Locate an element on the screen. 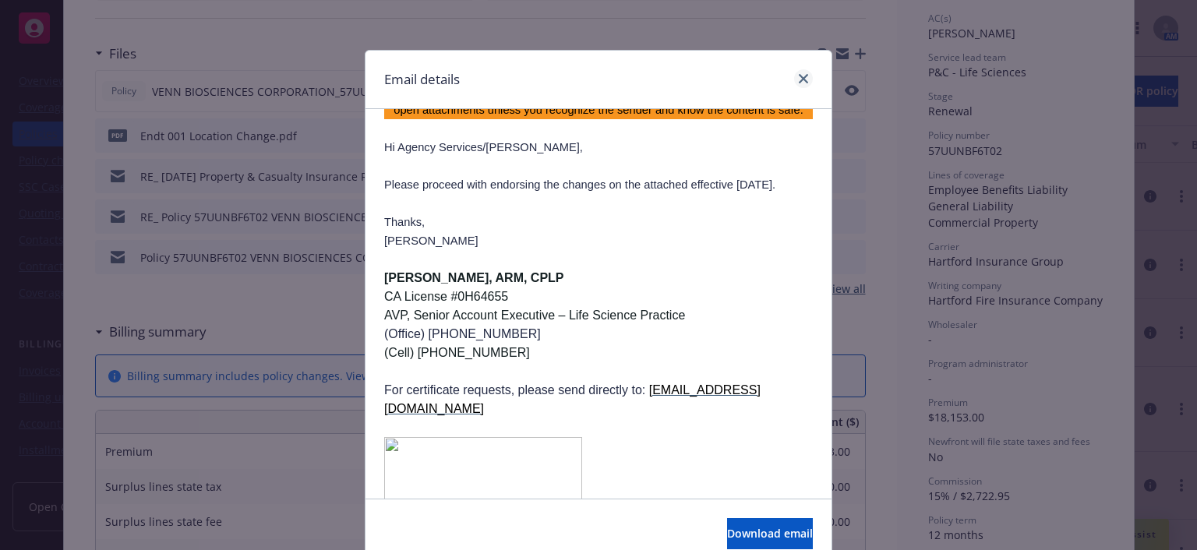  h1: Email details is located at coordinates (422, 80).